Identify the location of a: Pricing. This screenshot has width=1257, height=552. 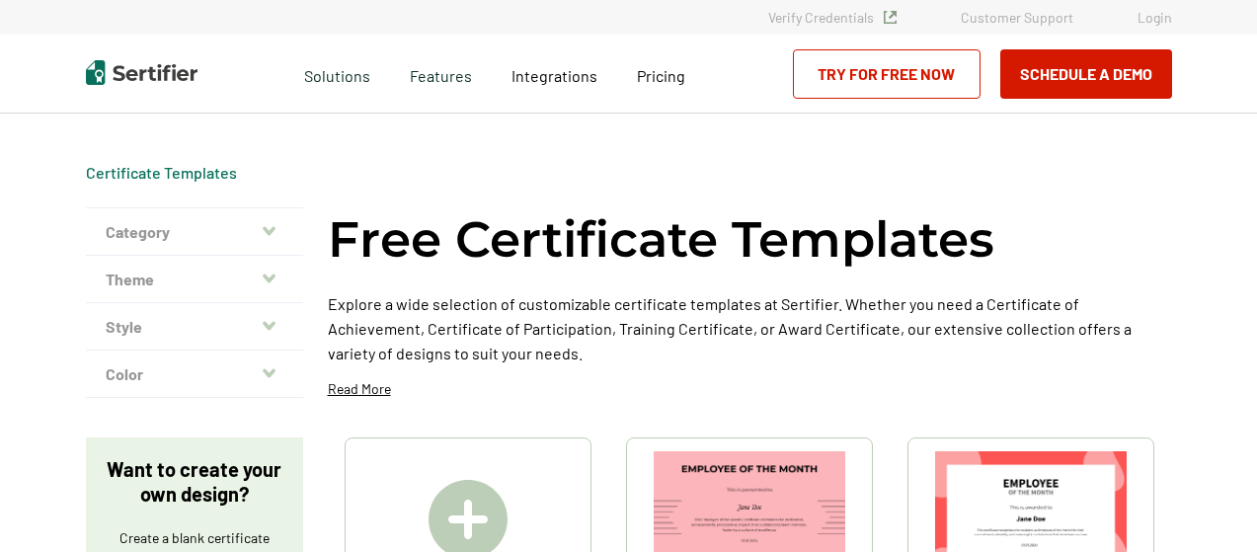
(661, 73).